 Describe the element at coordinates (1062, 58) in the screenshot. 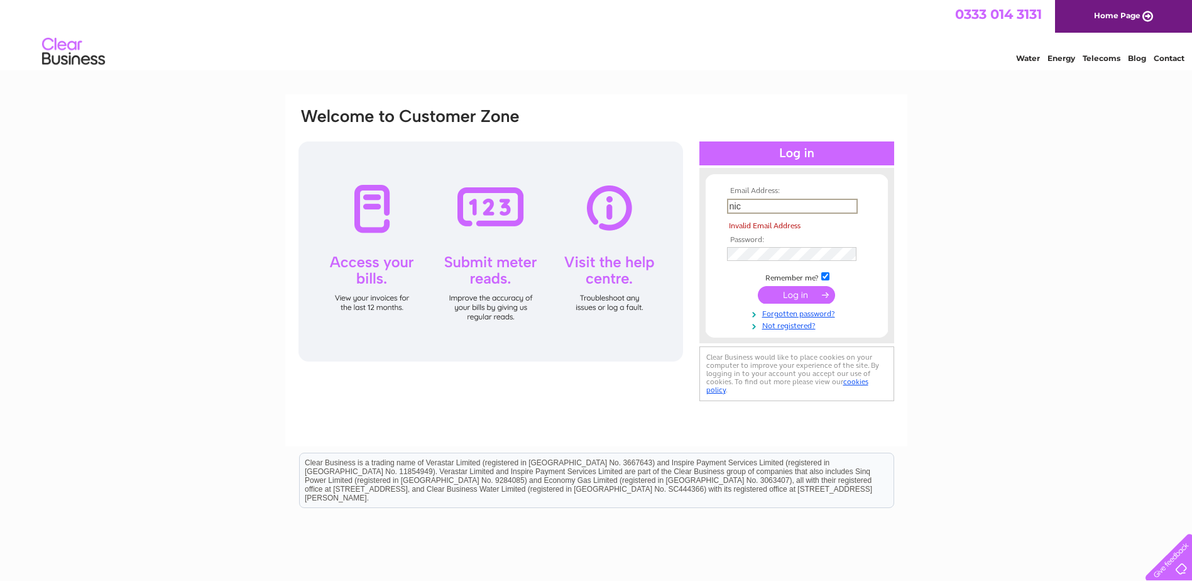

I see `a: Energy` at that location.